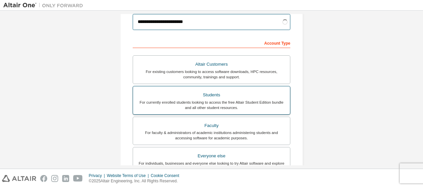 The height and width of the screenshot is (188, 423). I want to click on div: Altair Customers, so click(211, 64).